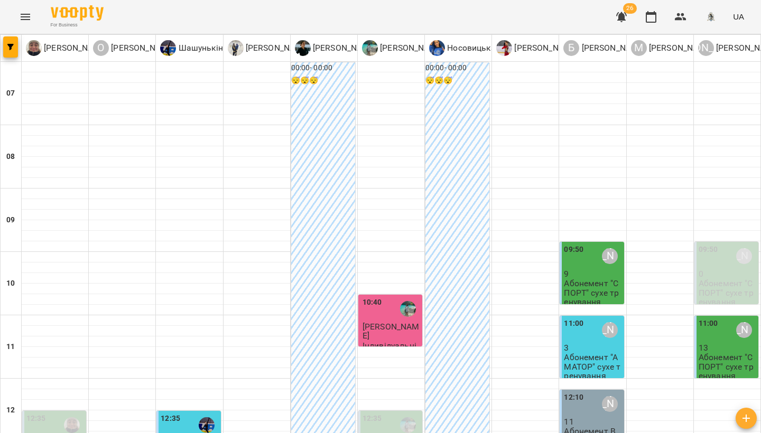 The image size is (761, 433). What do you see at coordinates (25, 17) in the screenshot?
I see `button: Menu` at bounding box center [25, 17].